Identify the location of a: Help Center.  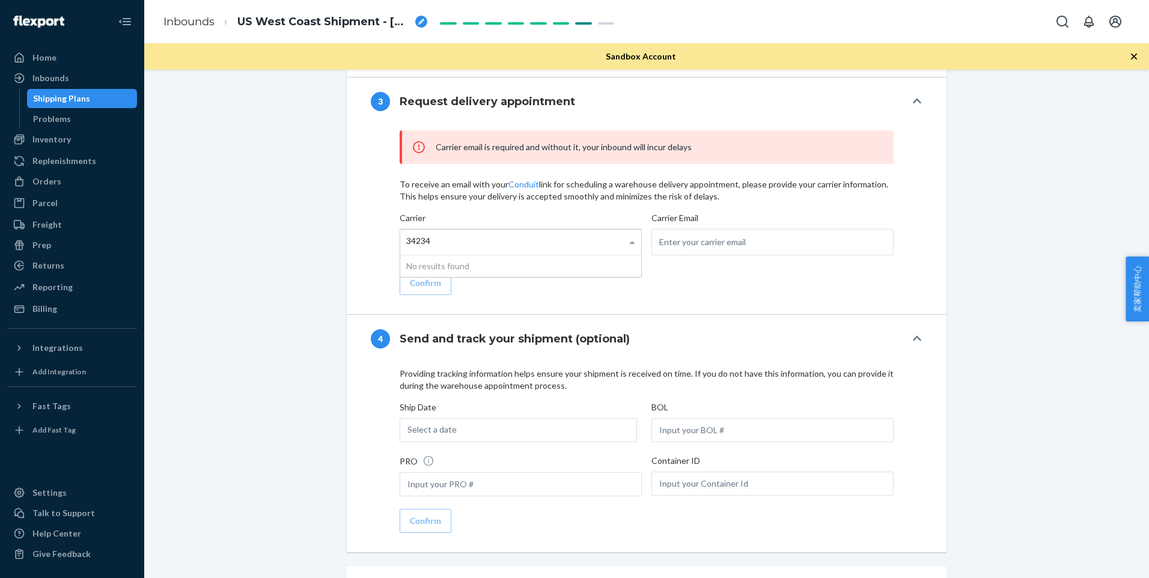
(72, 533).